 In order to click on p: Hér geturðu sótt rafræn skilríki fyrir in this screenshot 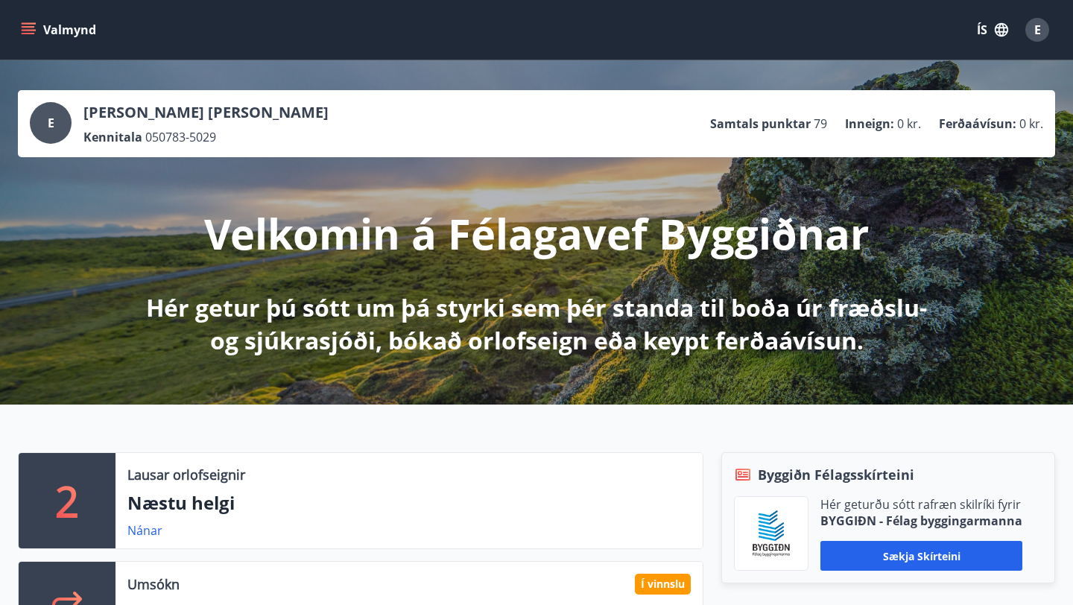, I will do `click(921, 504)`.